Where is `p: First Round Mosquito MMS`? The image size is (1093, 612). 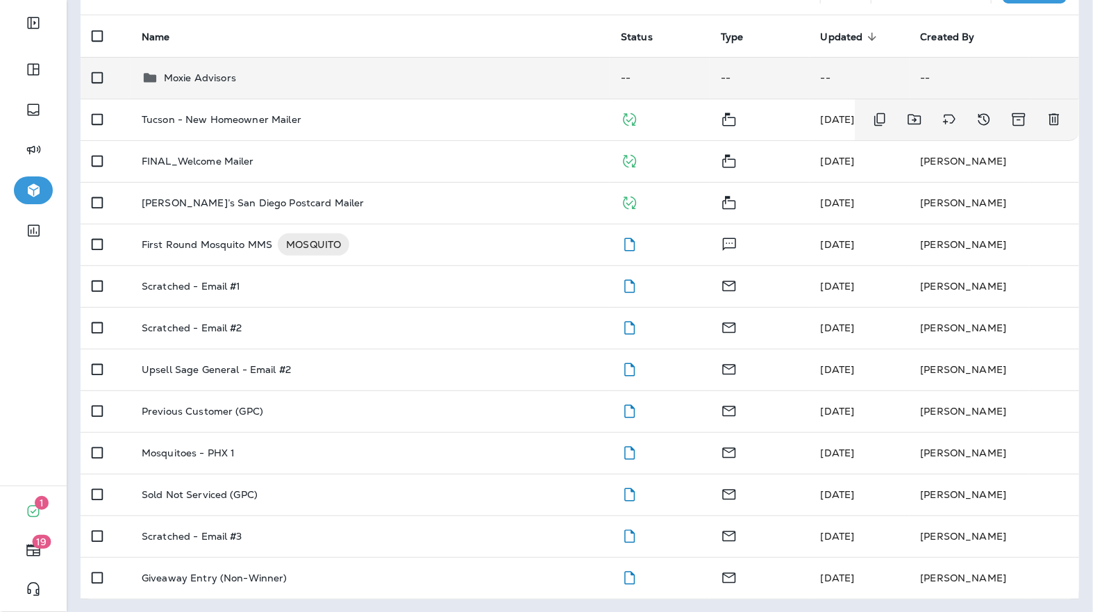 p: First Round Mosquito MMS is located at coordinates (207, 244).